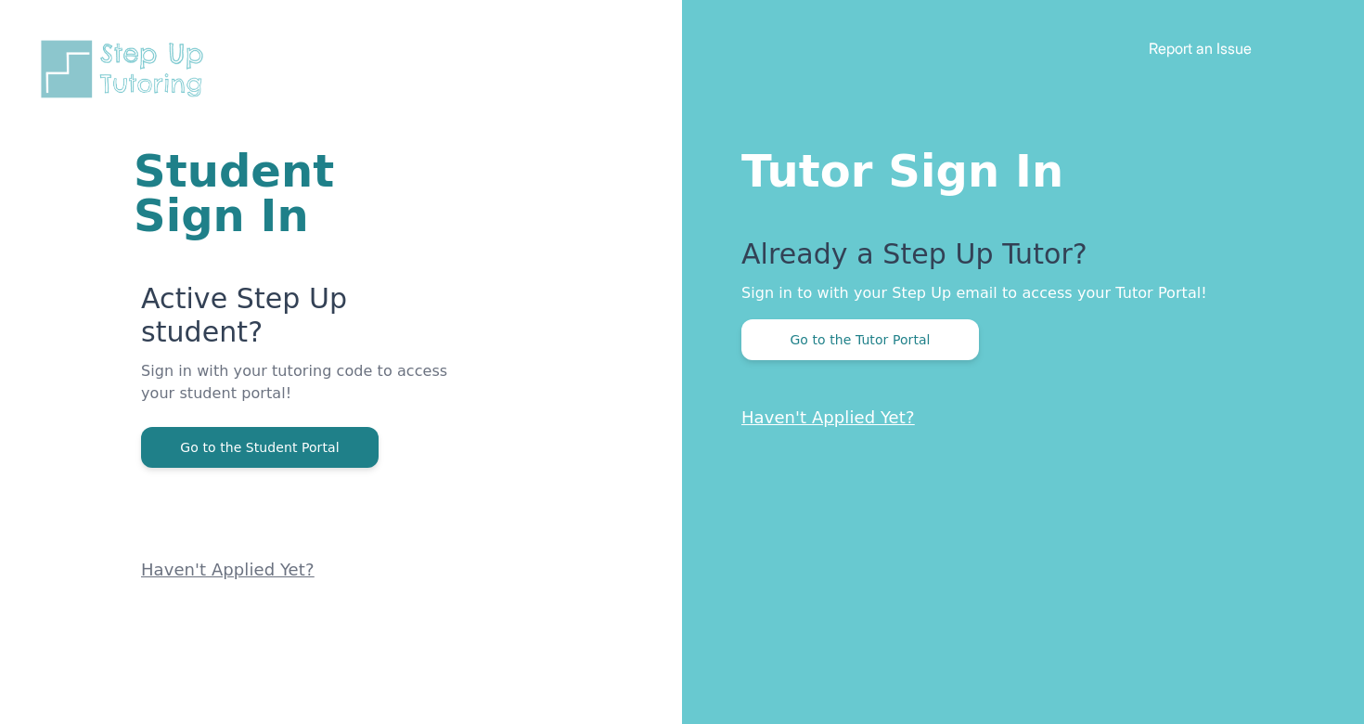 The height and width of the screenshot is (724, 1364). I want to click on button: Go to the Tutor Portal, so click(860, 340).